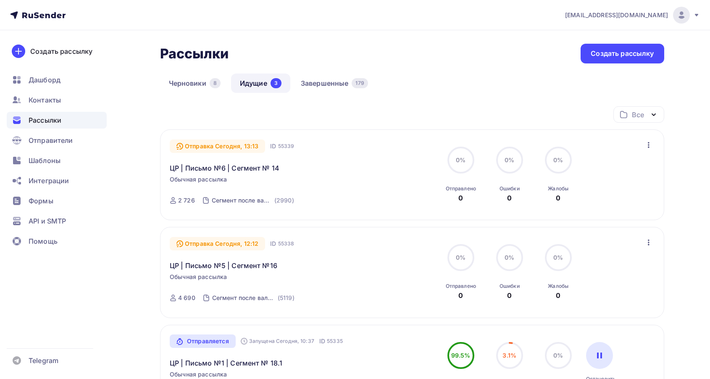  Describe the element at coordinates (51, 140) in the screenshot. I see `span: Отправители` at that location.